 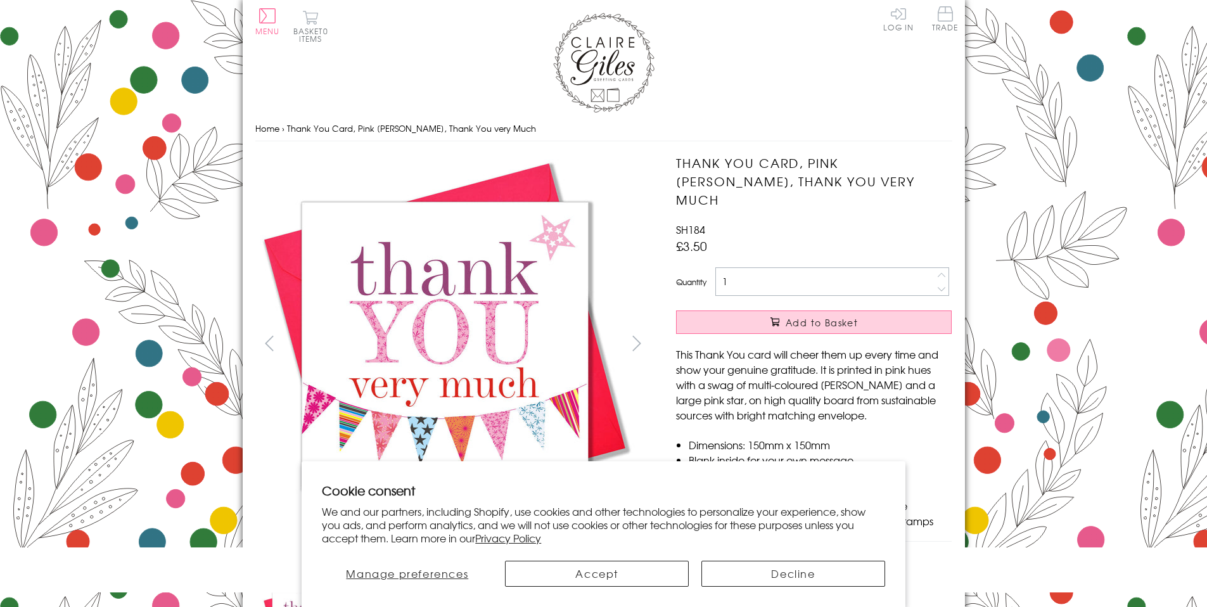 What do you see at coordinates (813, 384) in the screenshot?
I see `p: This Thank You card will cheer them up every time and show your genuine gratitude. It is printed ...` at bounding box center [813, 384].